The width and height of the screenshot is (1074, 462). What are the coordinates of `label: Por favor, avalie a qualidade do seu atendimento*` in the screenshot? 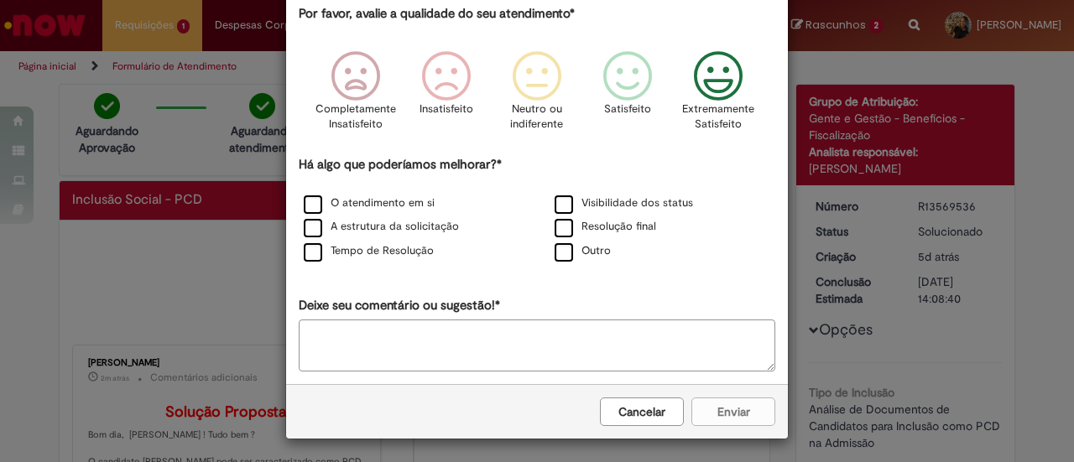 It's located at (436, 13).